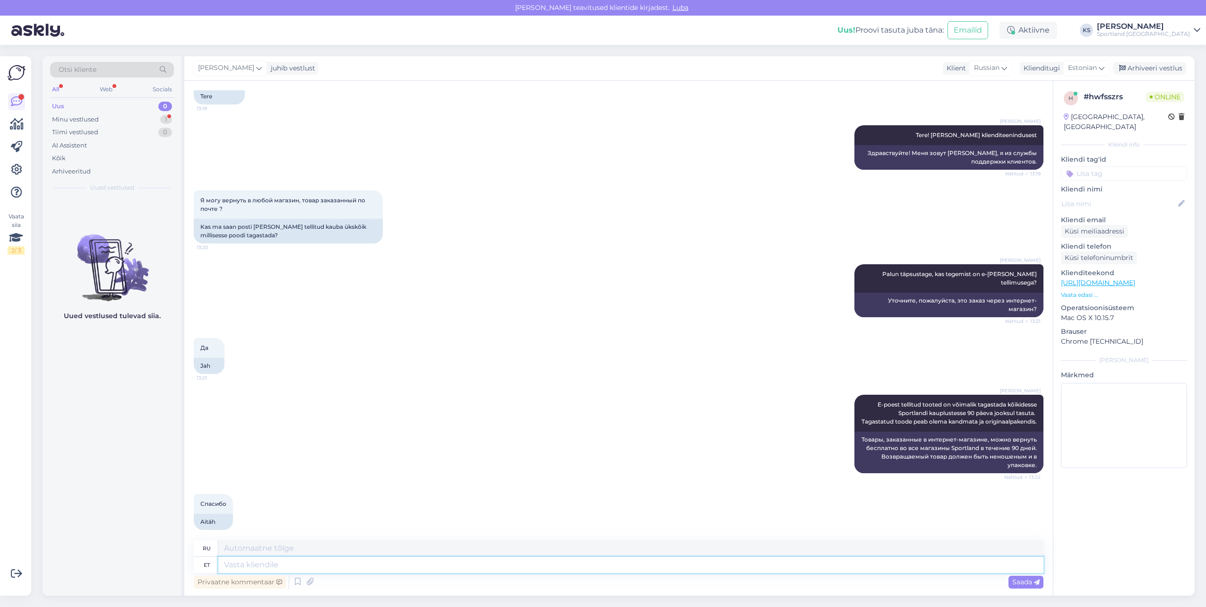  Describe the element at coordinates (1124, 145) in the screenshot. I see `div: Kliendi info` at that location.